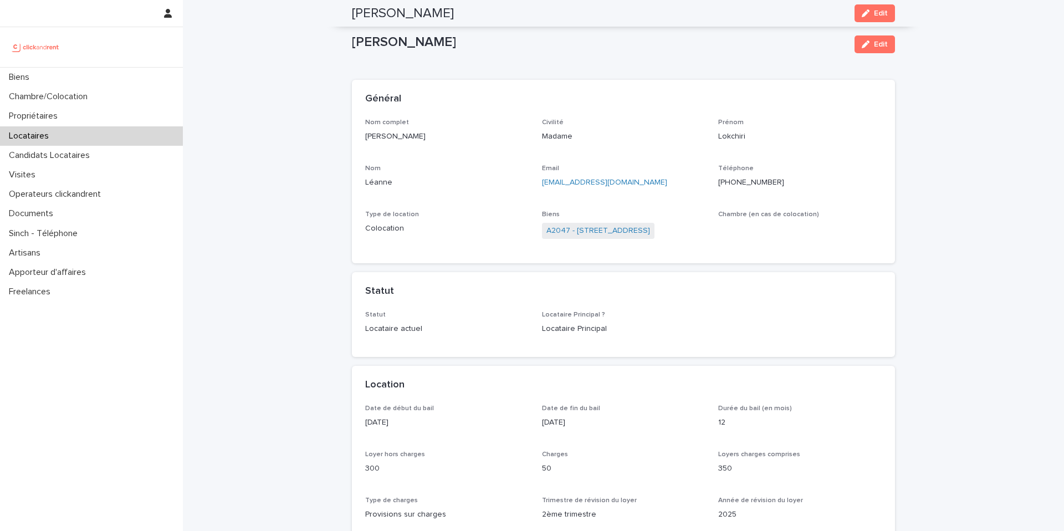  What do you see at coordinates (574, 315) in the screenshot?
I see `span: Locataire Principal ?` at bounding box center [574, 315].